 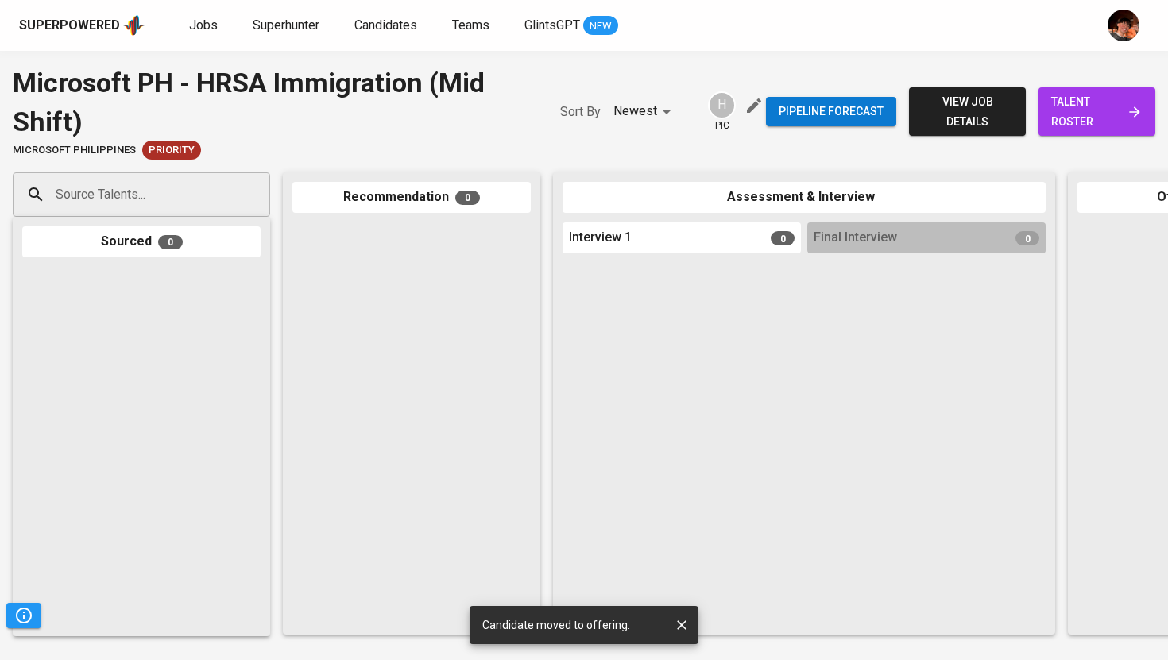 I want to click on img: diemas@glints.com, so click(x=1124, y=25).